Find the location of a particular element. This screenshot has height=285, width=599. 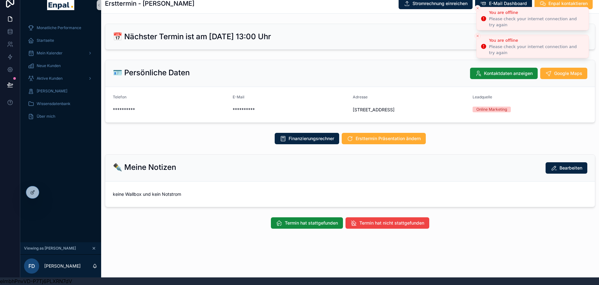

span: E-Mail Dashboard is located at coordinates (508, 3).